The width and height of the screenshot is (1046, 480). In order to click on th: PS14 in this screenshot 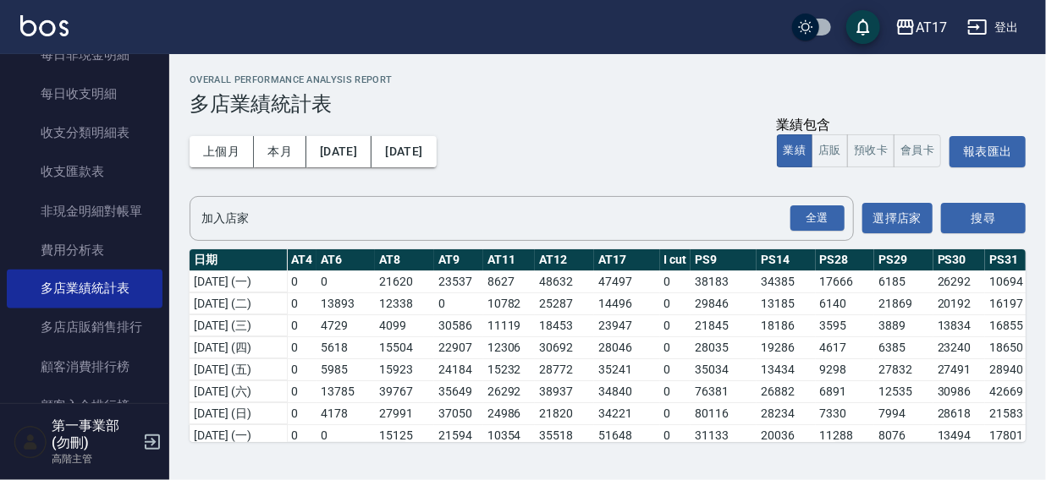, I will do `click(786, 261)`.